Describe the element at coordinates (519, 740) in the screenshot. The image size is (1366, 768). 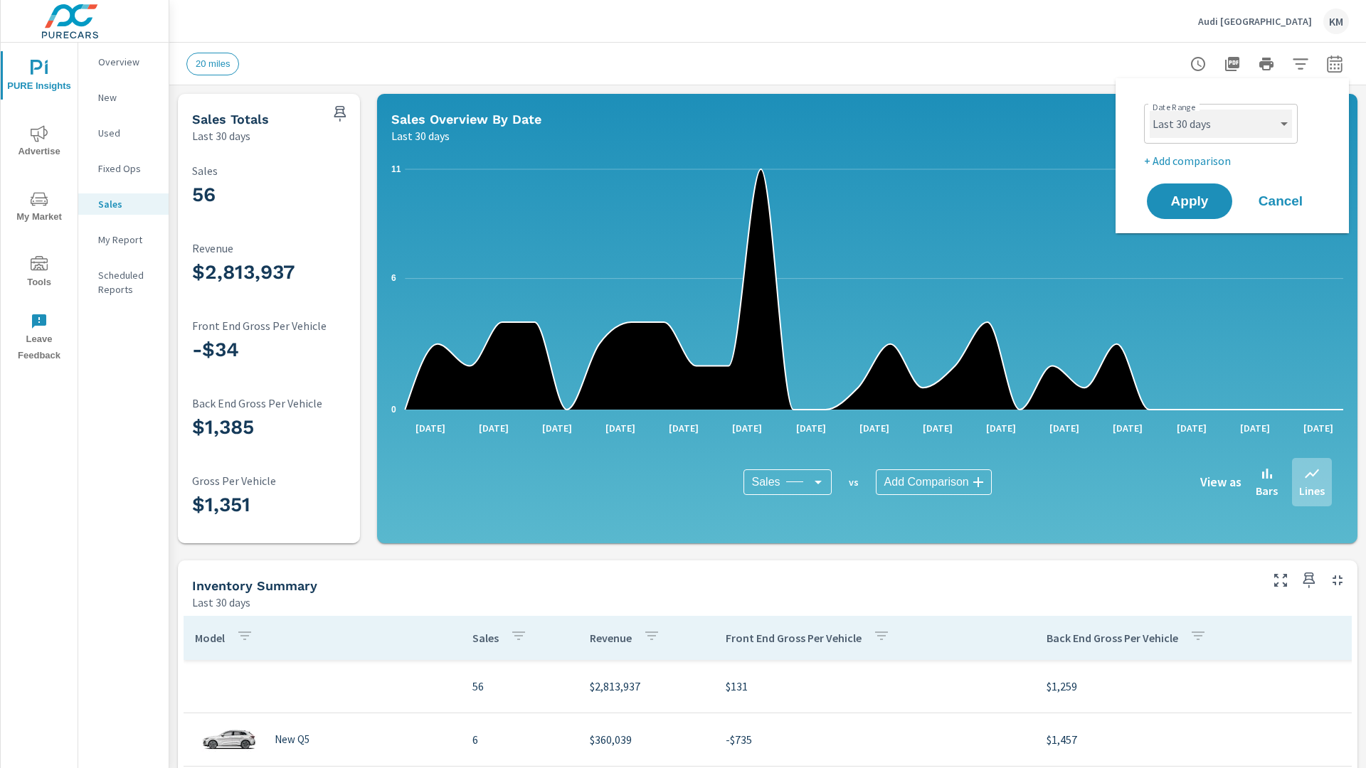
I see `p: 6` at that location.